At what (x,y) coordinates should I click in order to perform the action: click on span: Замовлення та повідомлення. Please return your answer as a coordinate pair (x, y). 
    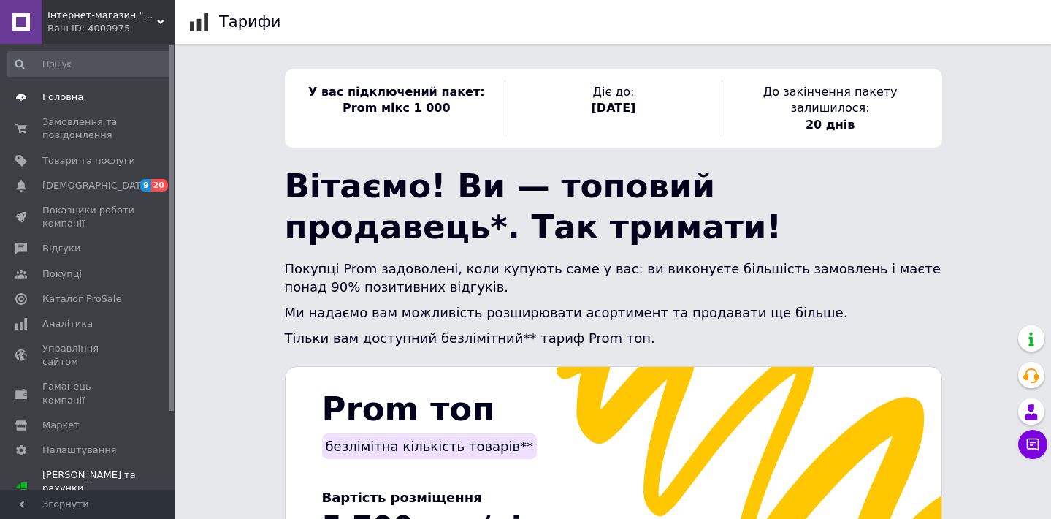
    Looking at the image, I should click on (88, 129).